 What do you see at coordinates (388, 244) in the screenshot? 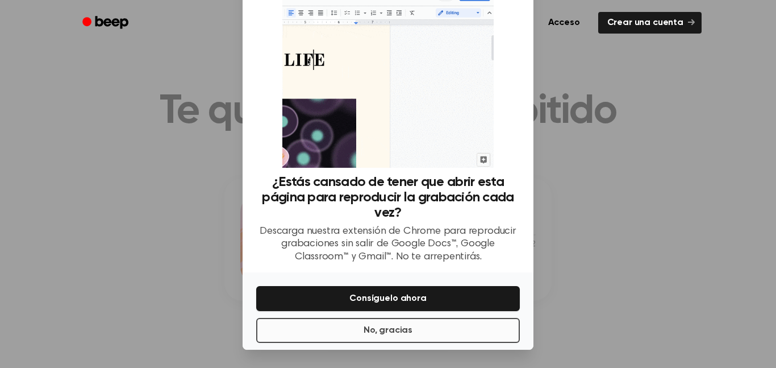
I see `font: Descarga nuestra extensión de Chrome para reproducir grabaciones sin salir de Google Docs™, Googl...` at bounding box center [388, 244].